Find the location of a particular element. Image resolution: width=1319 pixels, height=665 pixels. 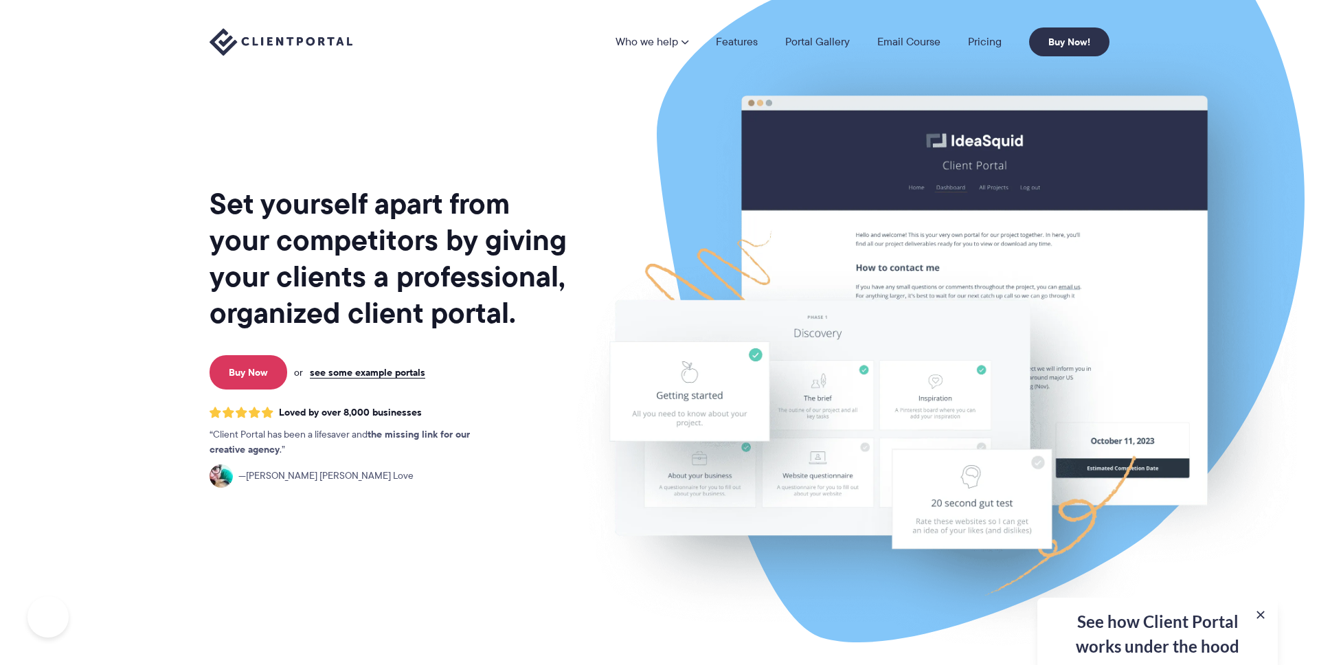

span: Loved by over 8,000 businesses is located at coordinates (350, 412).